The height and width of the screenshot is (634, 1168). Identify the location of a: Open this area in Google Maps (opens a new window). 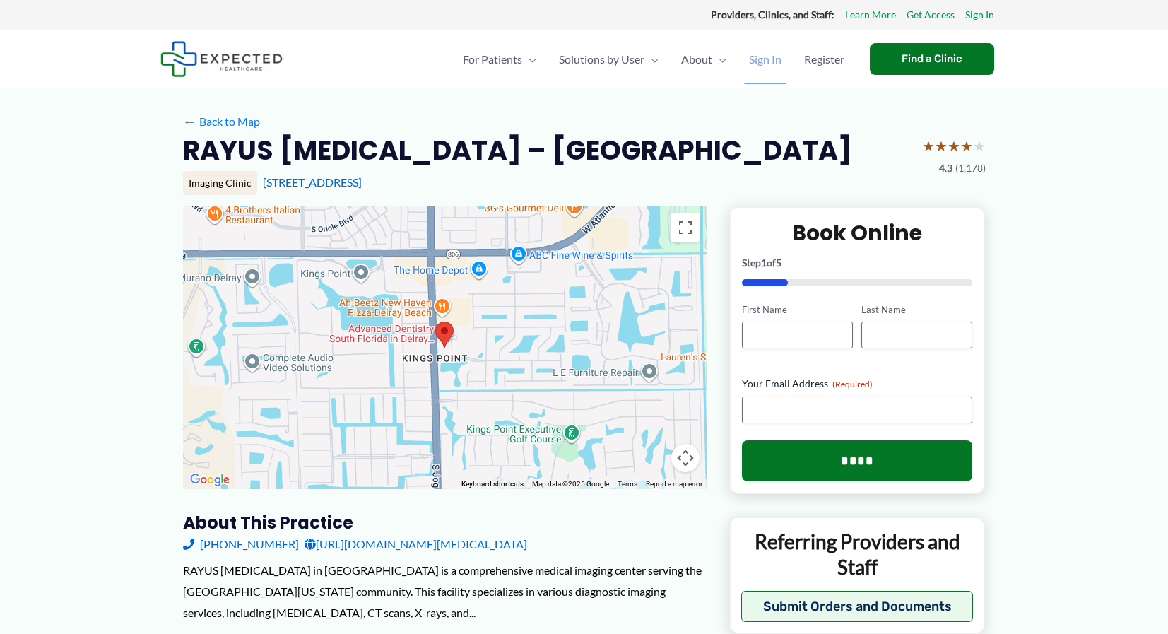
(210, 480).